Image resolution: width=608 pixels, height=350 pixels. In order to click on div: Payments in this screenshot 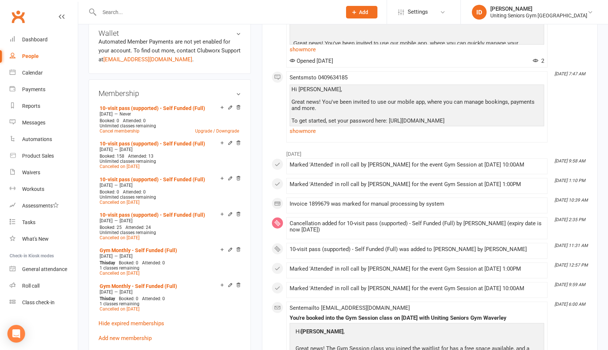, I will do `click(34, 89)`.